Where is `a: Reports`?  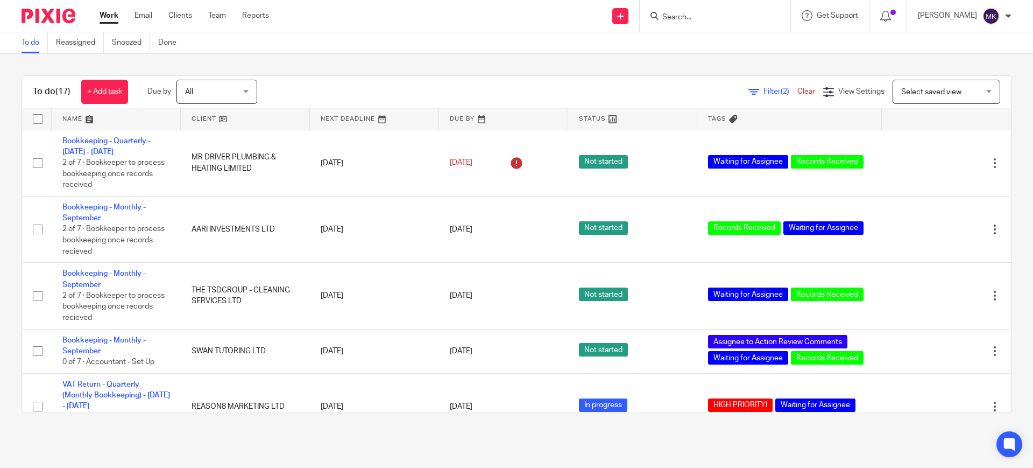
a: Reports is located at coordinates (256, 16).